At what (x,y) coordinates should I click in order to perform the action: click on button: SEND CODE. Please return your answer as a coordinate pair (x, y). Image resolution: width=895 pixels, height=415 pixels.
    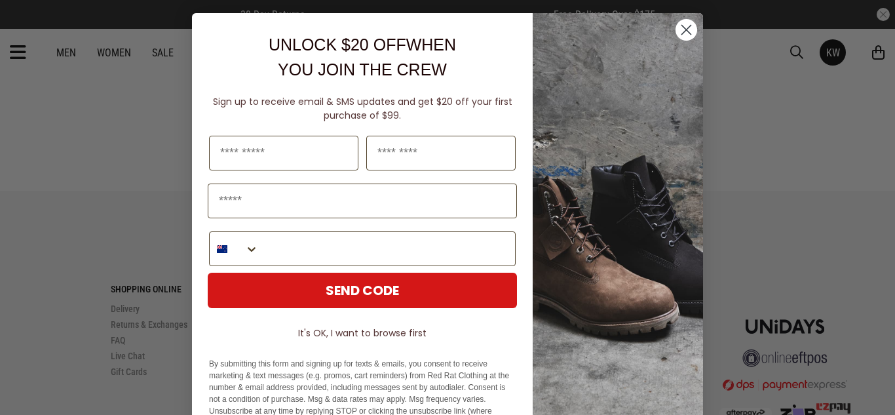
    Looking at the image, I should click on (362, 290).